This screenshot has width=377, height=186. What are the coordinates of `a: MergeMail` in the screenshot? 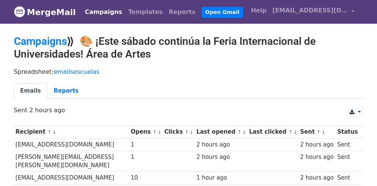 It's located at (45, 12).